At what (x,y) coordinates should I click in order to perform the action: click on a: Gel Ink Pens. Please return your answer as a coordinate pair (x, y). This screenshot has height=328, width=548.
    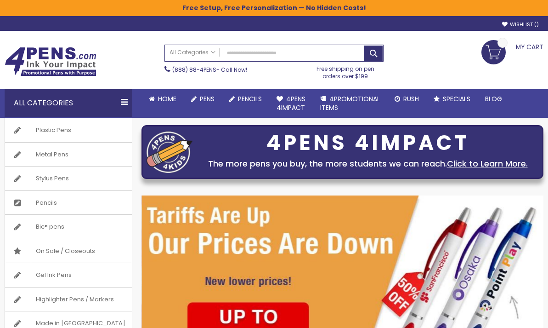
    Looking at the image, I should click on (68, 275).